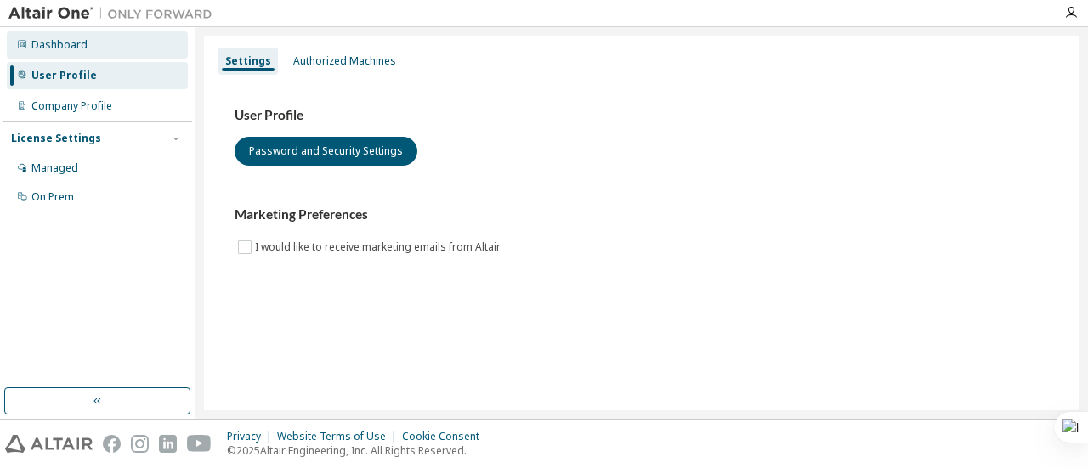 Image resolution: width=1088 pixels, height=468 pixels. I want to click on p: © 2025 Altair Engineering, Inc. All Rights Reserved., so click(358, 450).